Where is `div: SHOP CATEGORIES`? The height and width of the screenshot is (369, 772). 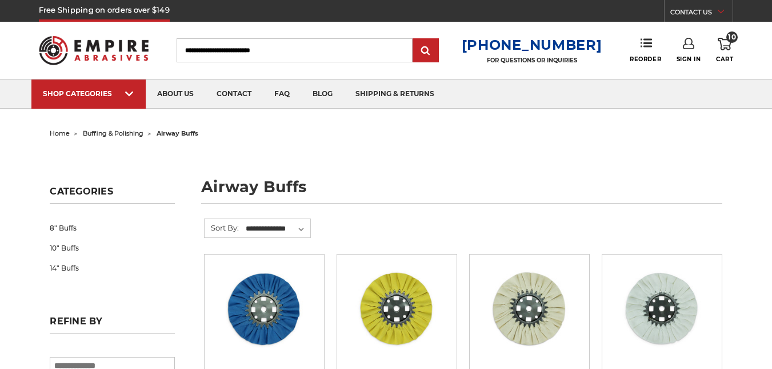 div: SHOP CATEGORIES is located at coordinates (89, 93).